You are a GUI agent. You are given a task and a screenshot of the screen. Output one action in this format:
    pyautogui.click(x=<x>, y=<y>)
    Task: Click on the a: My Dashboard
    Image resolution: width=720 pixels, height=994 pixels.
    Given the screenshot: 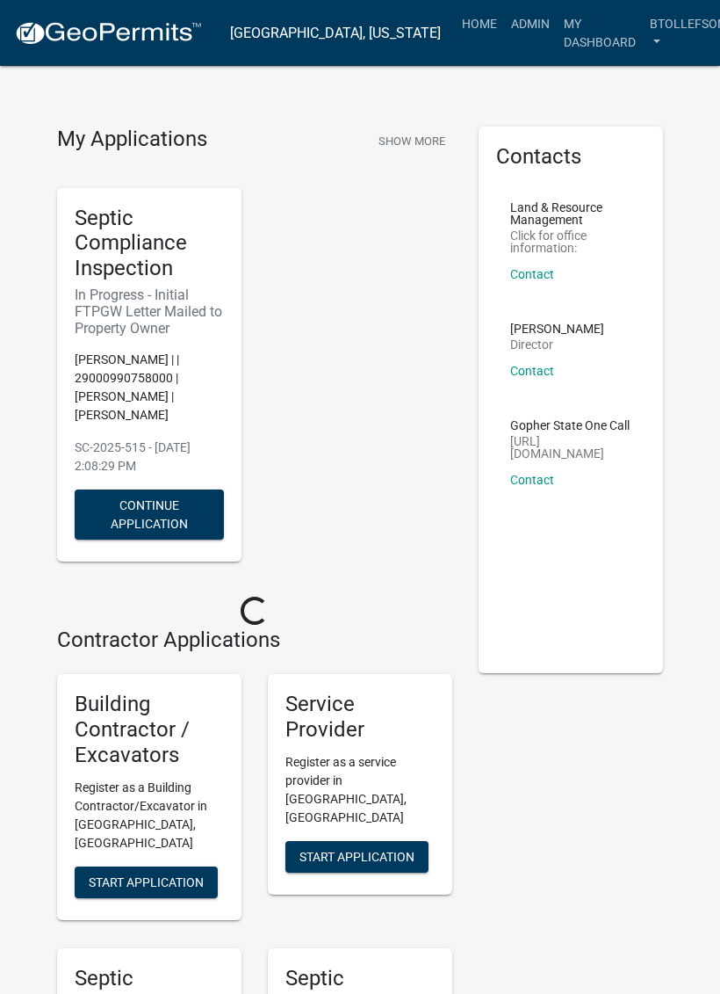 What is the action you would take?
    pyautogui.click(x=600, y=33)
    